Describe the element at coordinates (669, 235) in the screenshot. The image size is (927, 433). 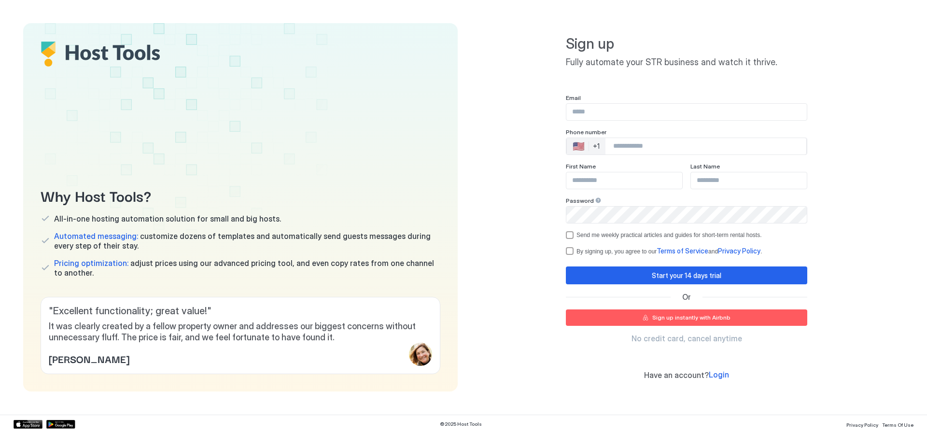
I see `div: Send me weekly practical articles and guides for short-term rental hosts.` at that location.